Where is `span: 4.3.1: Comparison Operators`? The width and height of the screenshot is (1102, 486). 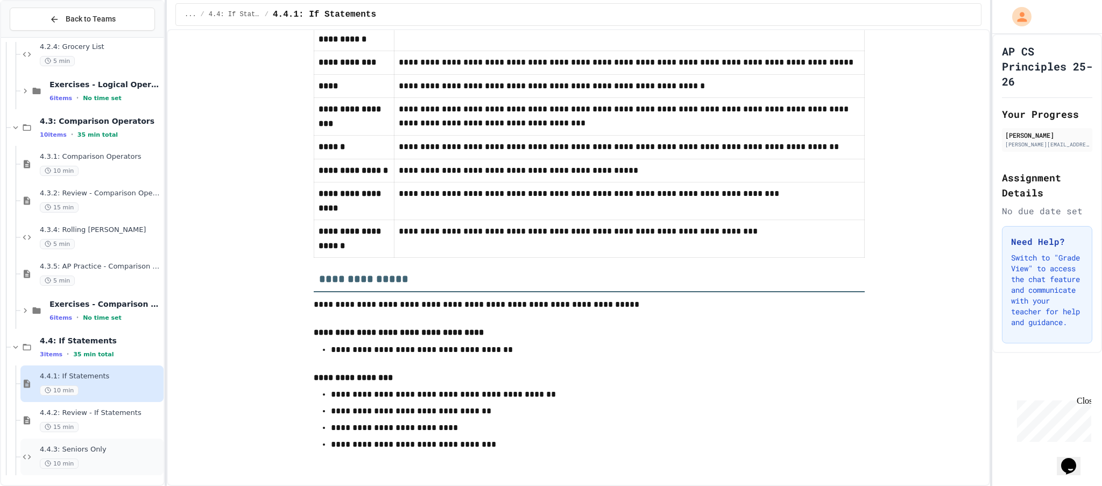
span: 4.3.1: Comparison Operators is located at coordinates (101, 157).